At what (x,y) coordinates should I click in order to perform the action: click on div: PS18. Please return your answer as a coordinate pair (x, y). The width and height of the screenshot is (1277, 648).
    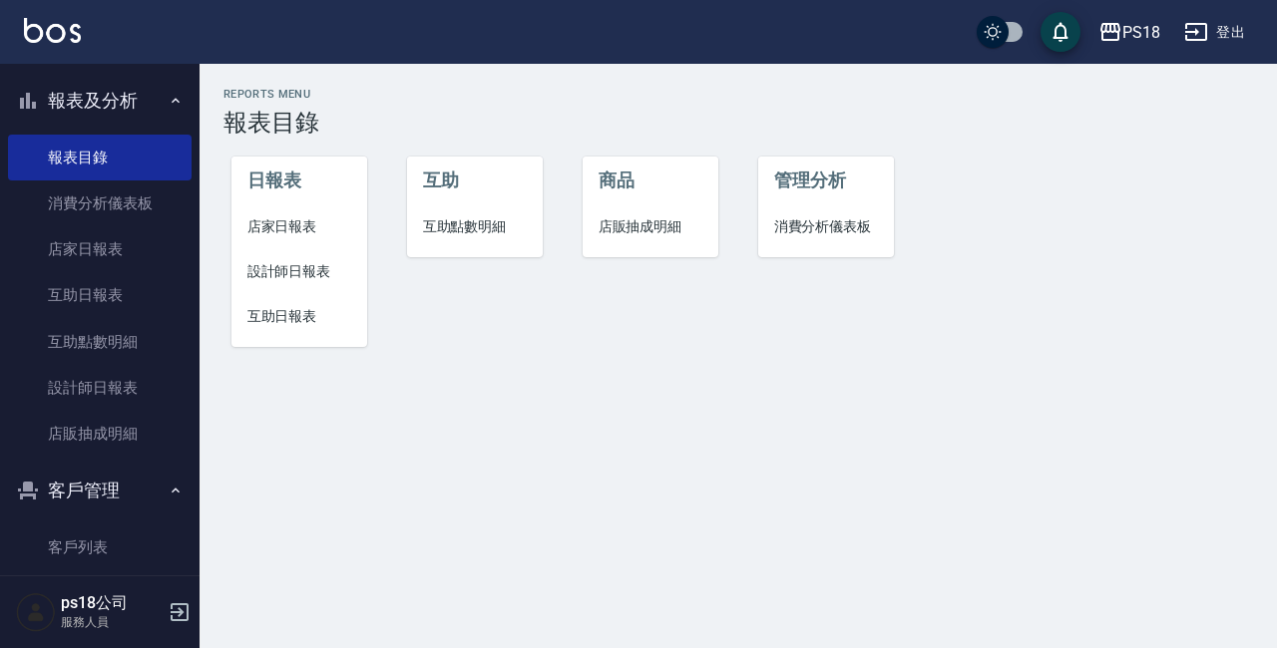
    Looking at the image, I should click on (1141, 32).